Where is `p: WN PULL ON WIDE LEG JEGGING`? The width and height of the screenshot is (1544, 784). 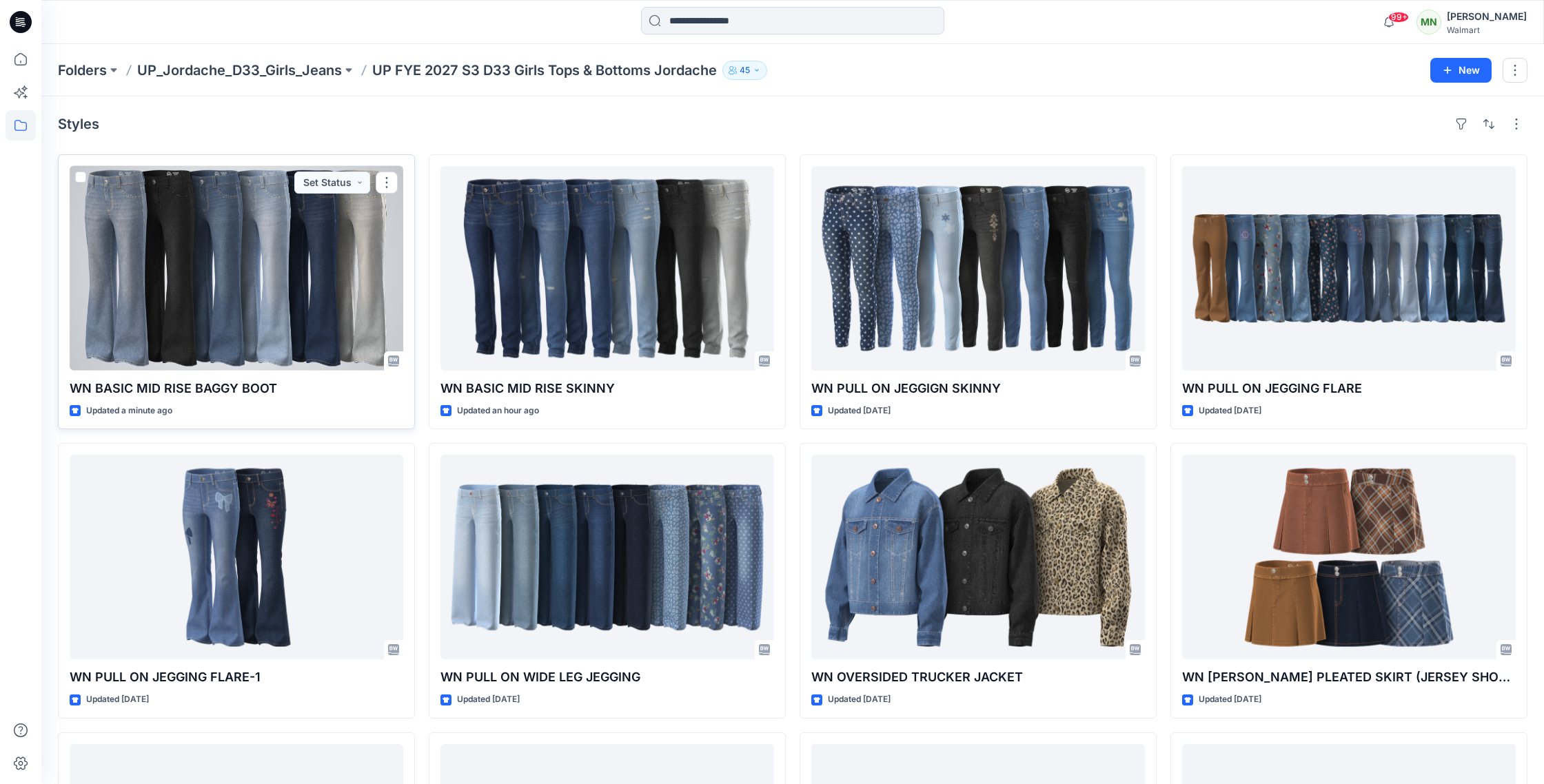
p: WN PULL ON WIDE LEG JEGGING is located at coordinates (608, 677).